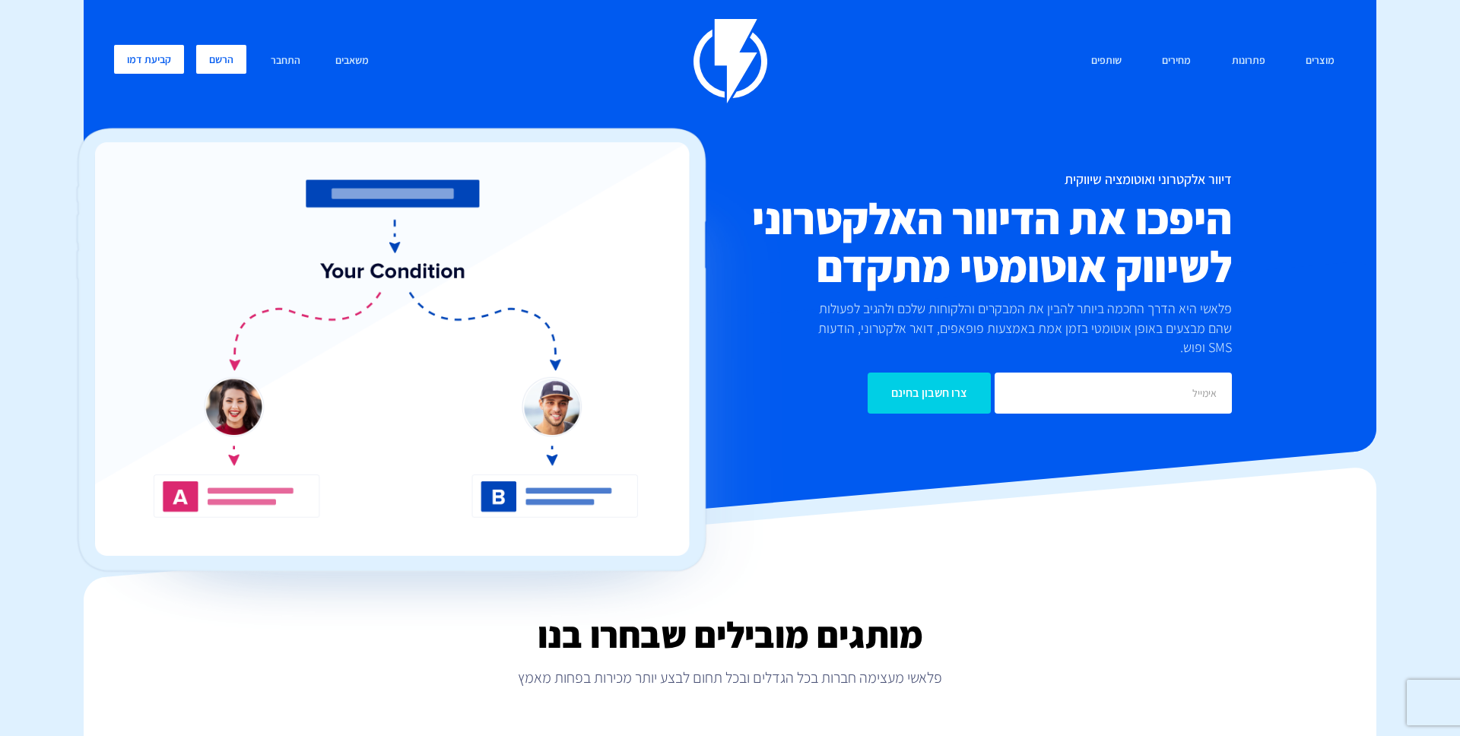 Image resolution: width=1460 pixels, height=736 pixels. What do you see at coordinates (1013, 328) in the screenshot?
I see `p: פלאשי היא הדרך החכמה ביותר להבין את המבקרים והלקוחות שלכם ולהגיב לפעולות שהם מבצעים באופן אוטומטי...` at bounding box center [1013, 328].